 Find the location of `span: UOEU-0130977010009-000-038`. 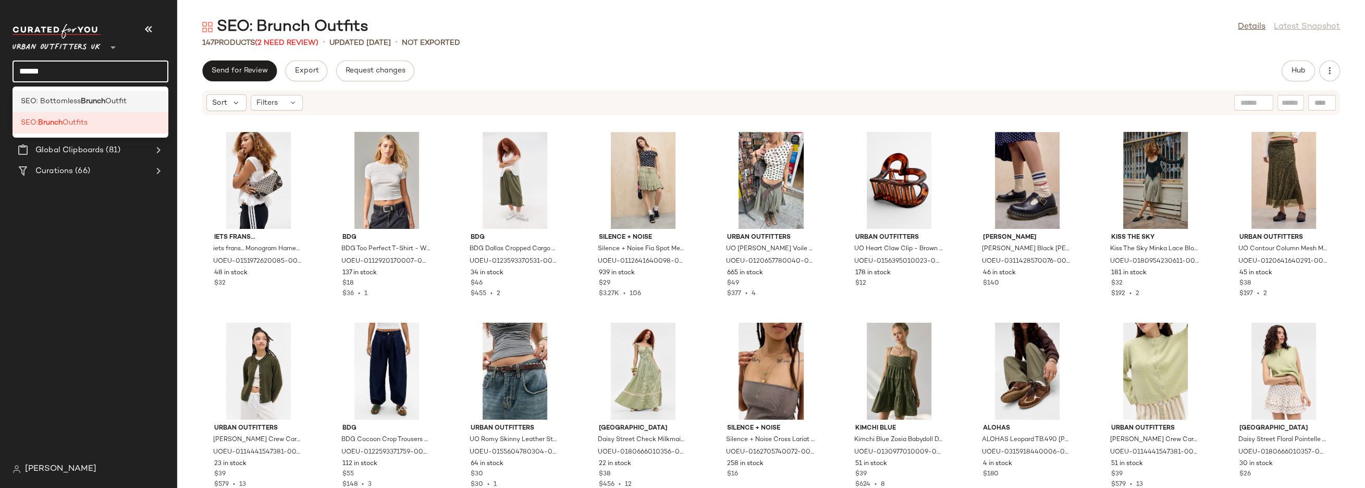

span: UOEU-0130977010009-000-038 is located at coordinates (898, 453).